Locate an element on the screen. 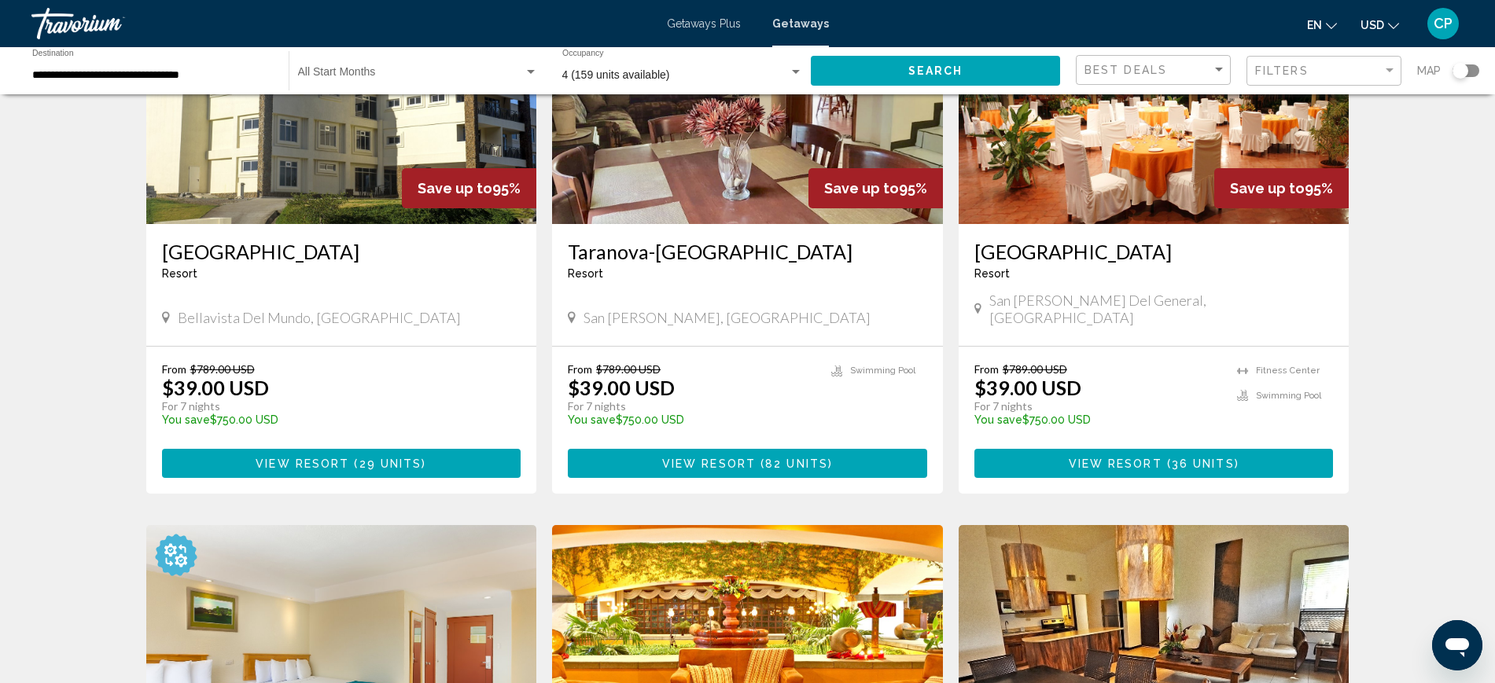 This screenshot has height=683, width=1495. span: en is located at coordinates (1314, 25).